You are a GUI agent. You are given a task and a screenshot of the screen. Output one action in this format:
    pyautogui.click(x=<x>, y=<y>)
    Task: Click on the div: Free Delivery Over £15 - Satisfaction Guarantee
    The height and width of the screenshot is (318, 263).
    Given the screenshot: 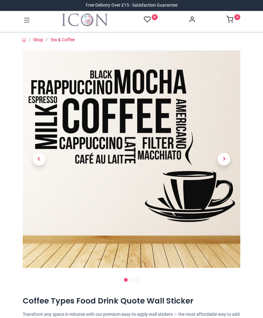 What is the action you would take?
    pyautogui.click(x=132, y=5)
    